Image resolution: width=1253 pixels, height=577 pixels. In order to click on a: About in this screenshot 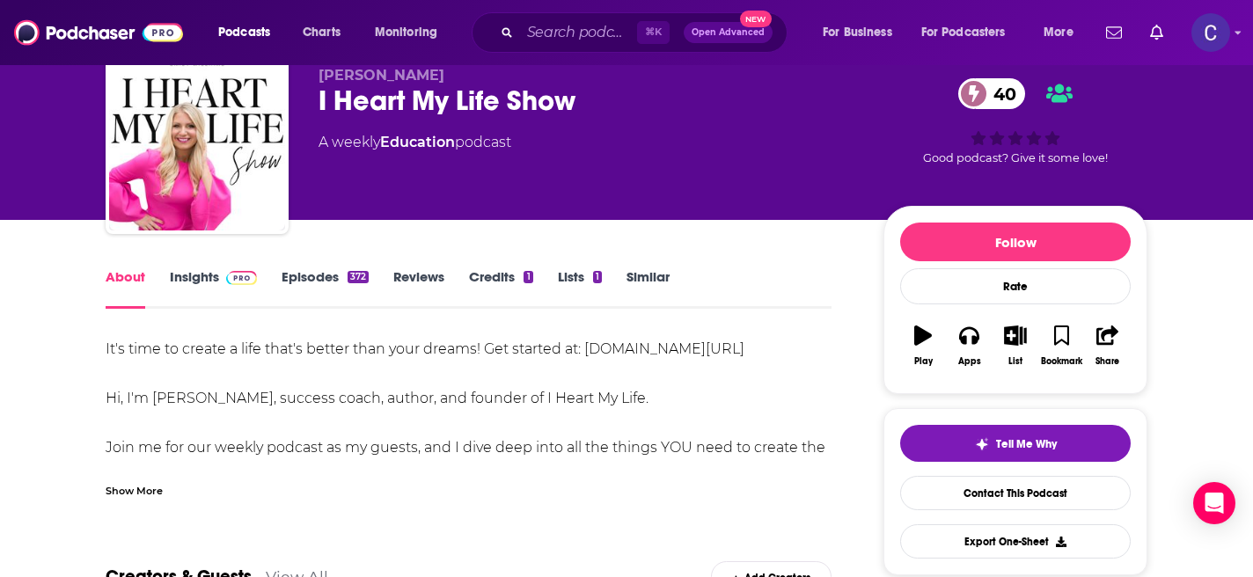, I will do `click(125, 289)`.